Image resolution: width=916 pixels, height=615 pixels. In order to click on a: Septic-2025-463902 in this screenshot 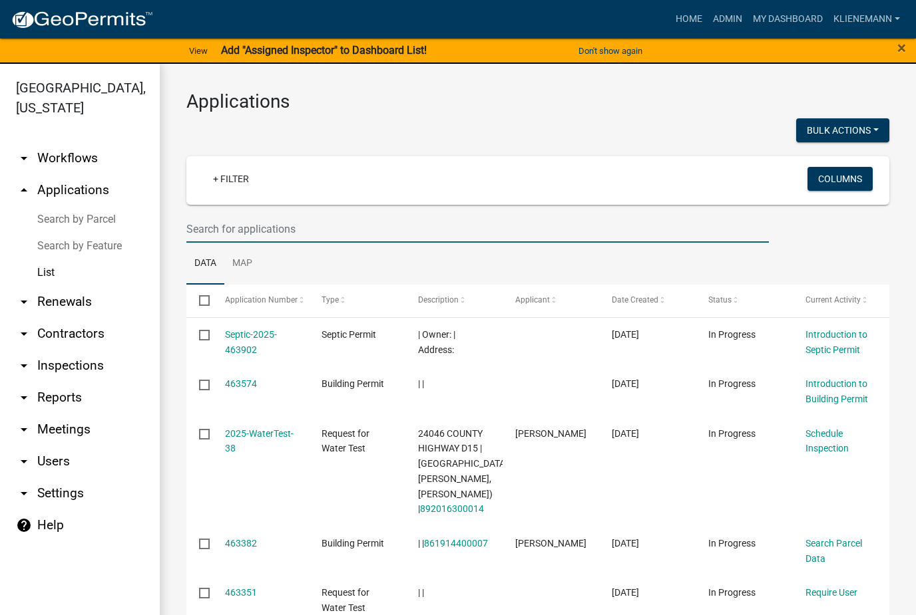, I will do `click(251, 342)`.